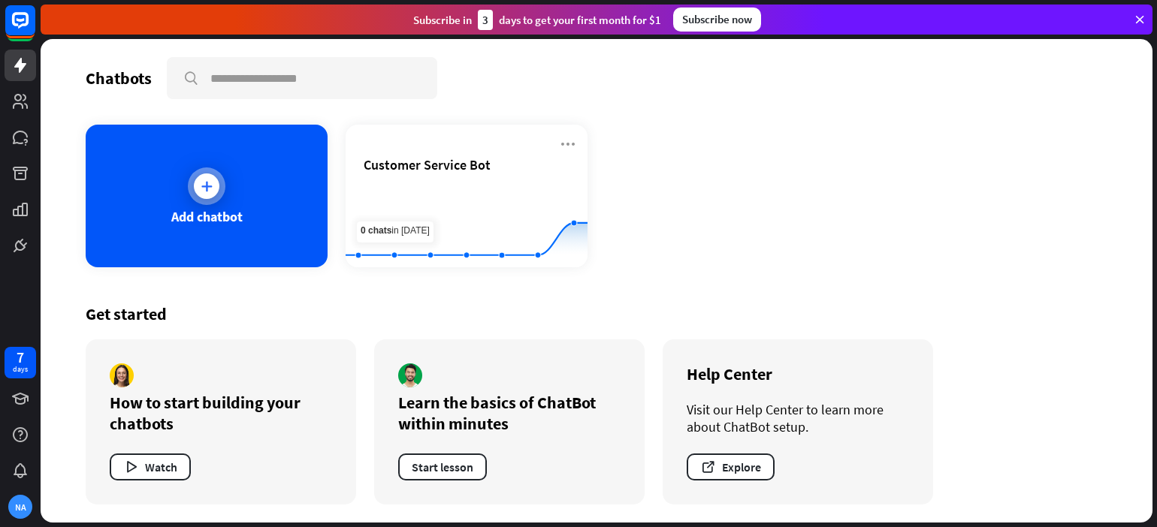 The width and height of the screenshot is (1157, 527). What do you see at coordinates (509, 413) in the screenshot?
I see `div: Learn the basics of ChatBot within minutes` at bounding box center [509, 413].